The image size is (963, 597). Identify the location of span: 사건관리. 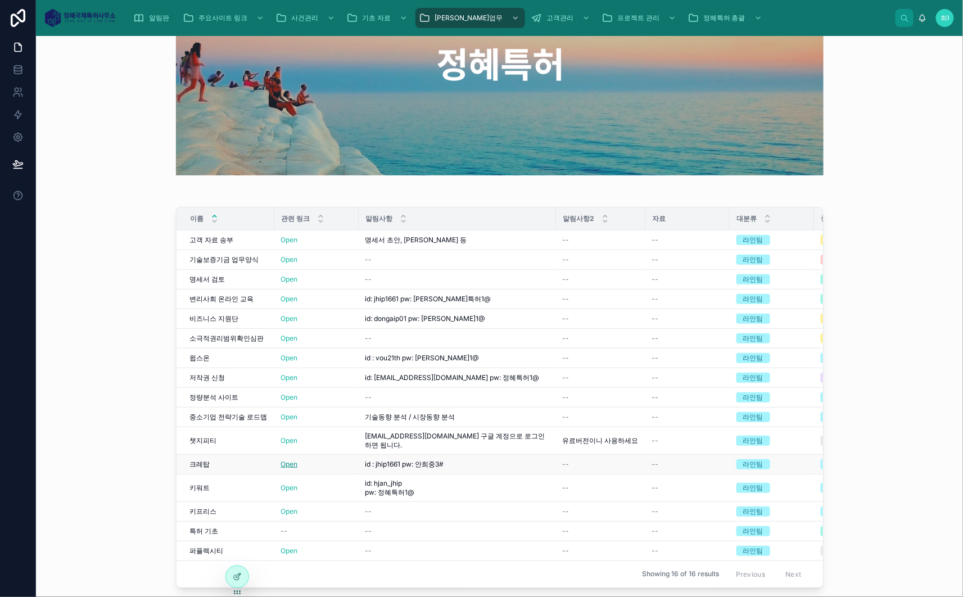
(305, 18).